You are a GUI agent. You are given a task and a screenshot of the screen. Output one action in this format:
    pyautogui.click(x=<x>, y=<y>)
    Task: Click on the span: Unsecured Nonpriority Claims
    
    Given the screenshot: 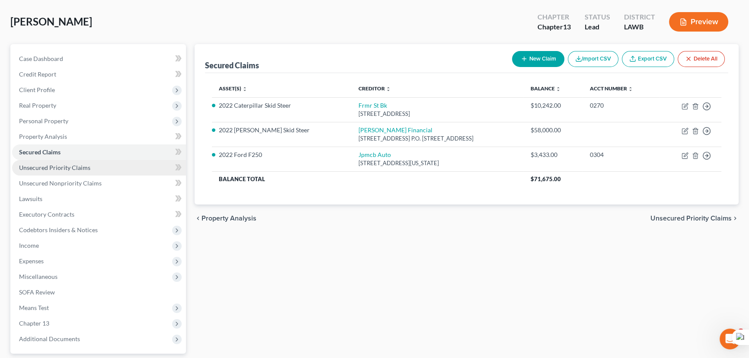 What is the action you would take?
    pyautogui.click(x=60, y=183)
    